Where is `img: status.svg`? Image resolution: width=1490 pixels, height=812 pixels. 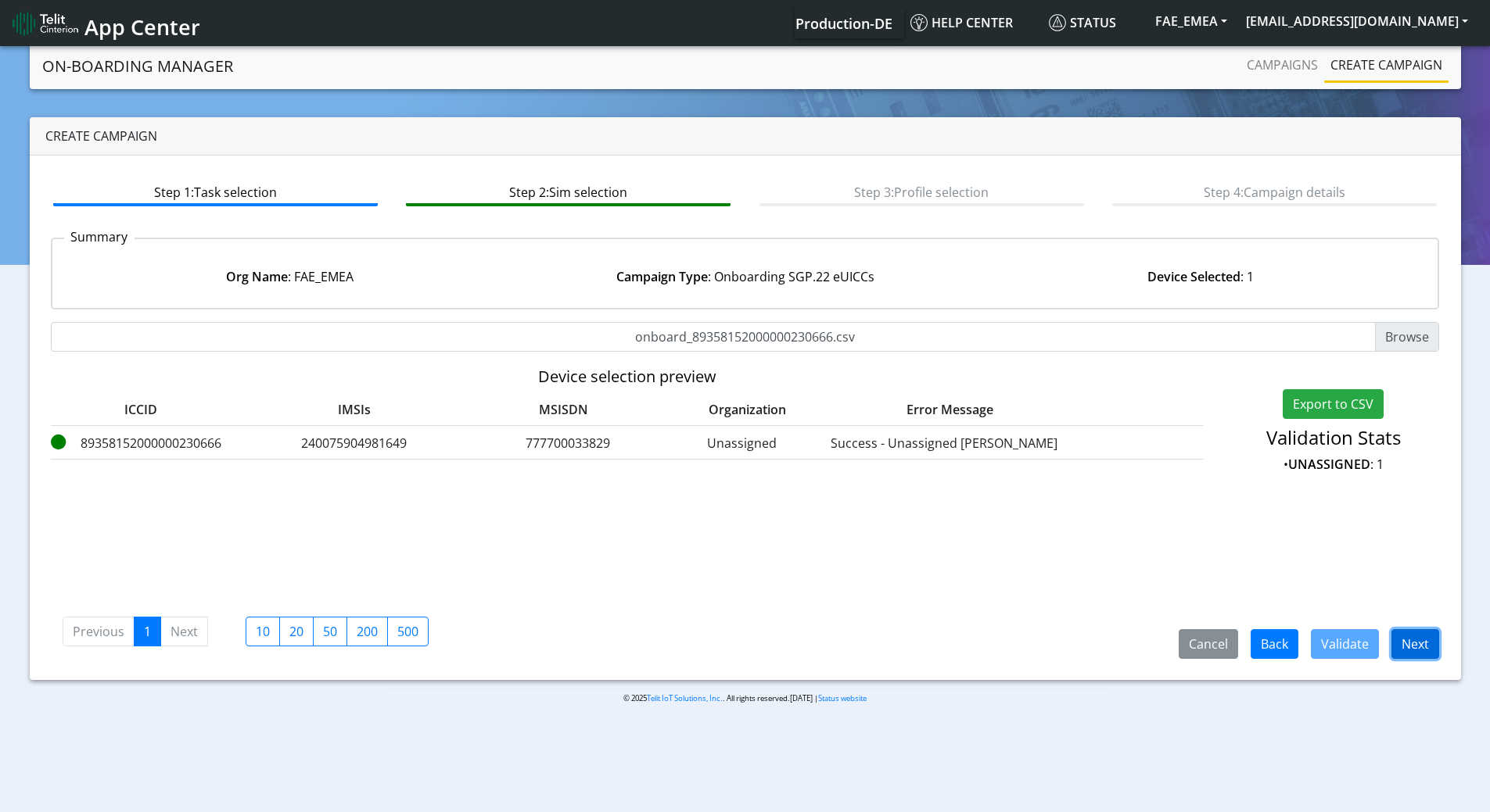 img: status.svg is located at coordinates (1057, 23).